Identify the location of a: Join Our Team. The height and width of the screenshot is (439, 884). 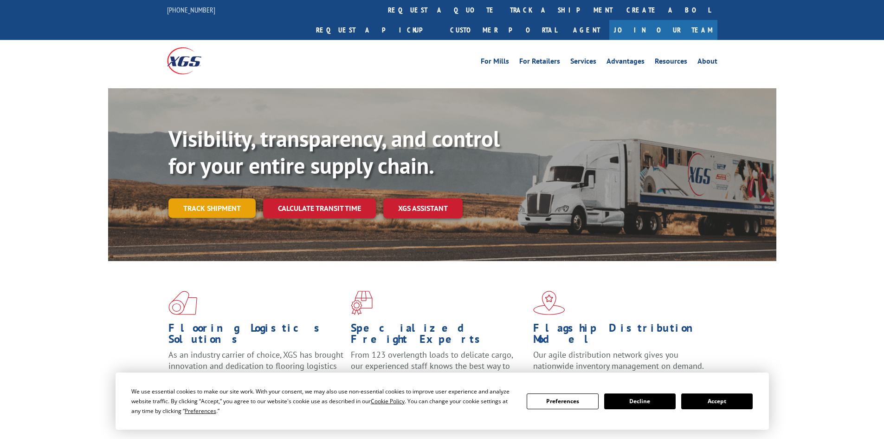
(663, 30).